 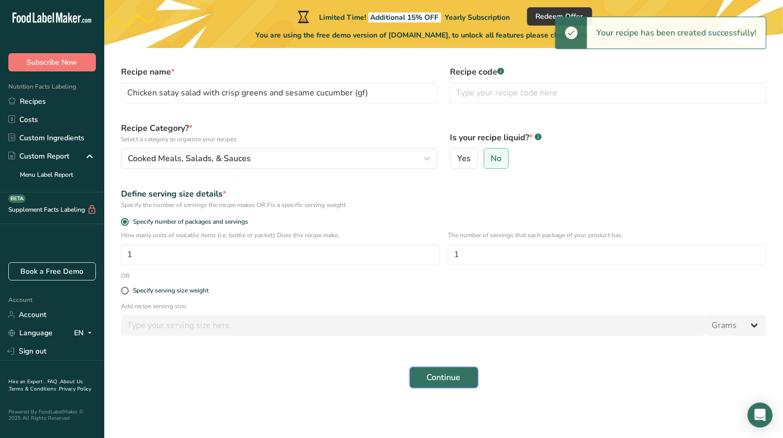 What do you see at coordinates (760, 415) in the screenshot?
I see `div: Open Intercom Messenger` at bounding box center [760, 415].